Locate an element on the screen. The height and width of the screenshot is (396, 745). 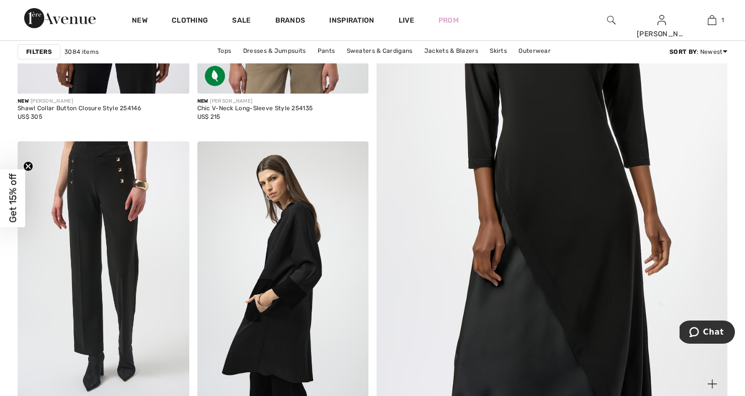
strong: Filters is located at coordinates (39, 52).